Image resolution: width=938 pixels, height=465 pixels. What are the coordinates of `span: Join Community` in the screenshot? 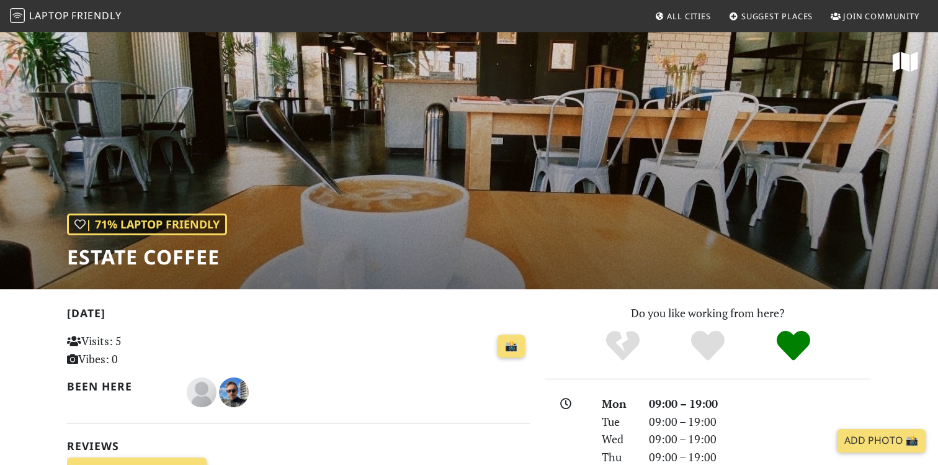 It's located at (881, 16).